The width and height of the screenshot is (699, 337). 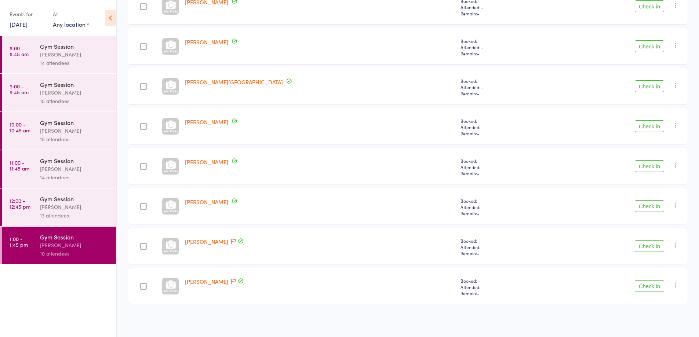 What do you see at coordinates (75, 254) in the screenshot?
I see `div: 10 attendees` at bounding box center [75, 254].